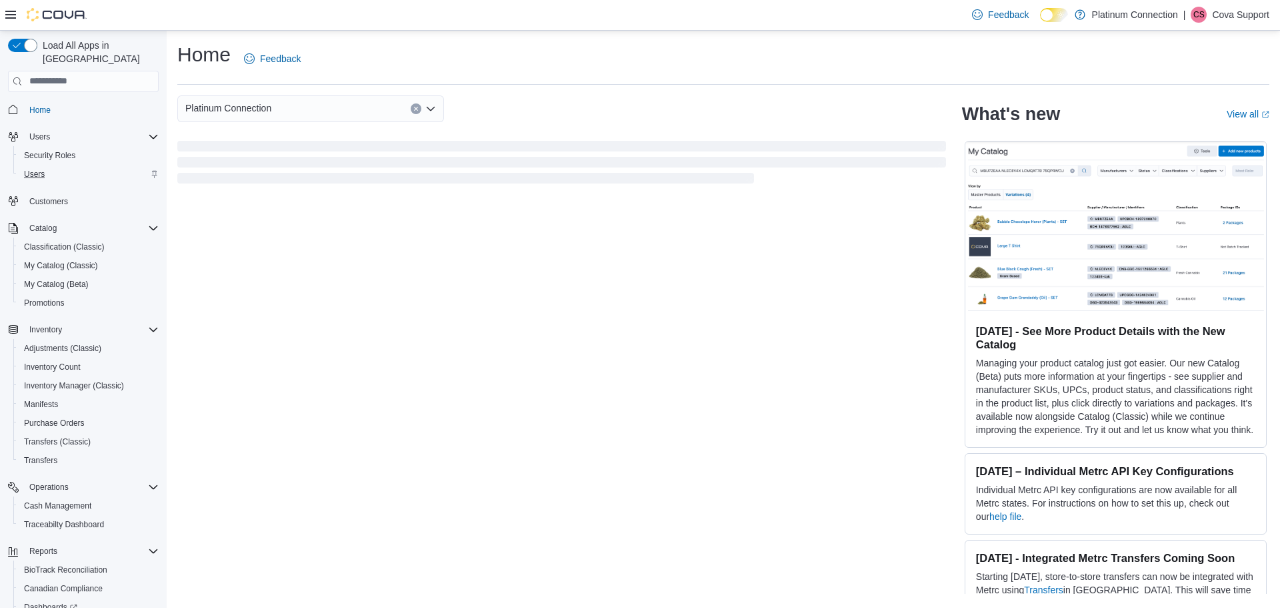  Describe the element at coordinates (64, 524) in the screenshot. I see `a: Traceabilty Dashboard` at that location.